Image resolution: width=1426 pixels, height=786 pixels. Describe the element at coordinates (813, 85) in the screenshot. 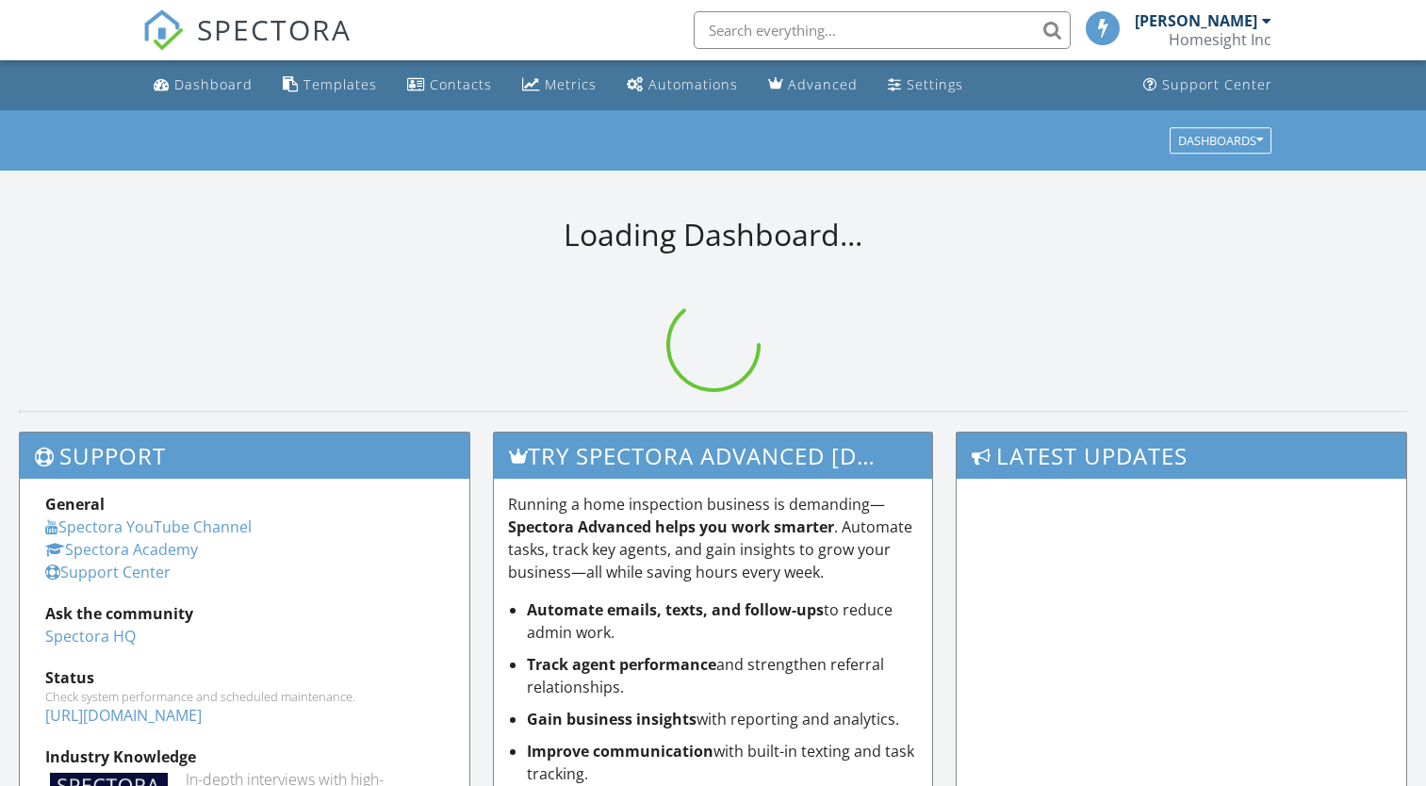

I see `a: Advanced` at that location.